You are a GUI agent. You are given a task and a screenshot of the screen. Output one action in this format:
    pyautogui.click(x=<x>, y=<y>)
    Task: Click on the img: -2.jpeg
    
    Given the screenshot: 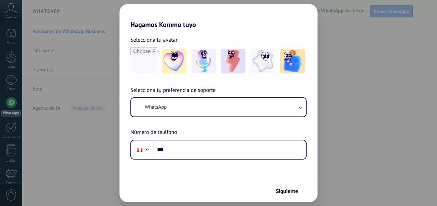 What is the action you would take?
    pyautogui.click(x=204, y=61)
    